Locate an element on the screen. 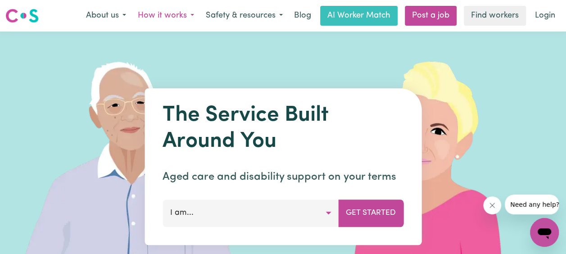 This screenshot has width=566, height=254. a: Login is located at coordinates (545, 16).